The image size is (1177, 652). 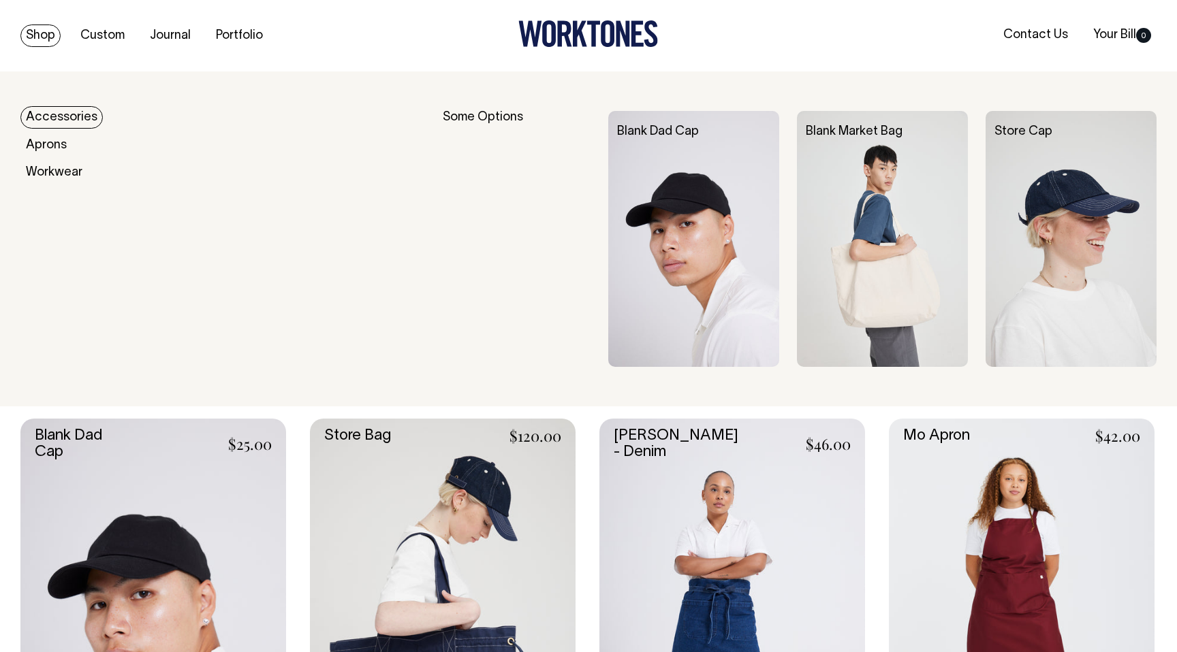 I want to click on a: Custom, so click(x=102, y=35).